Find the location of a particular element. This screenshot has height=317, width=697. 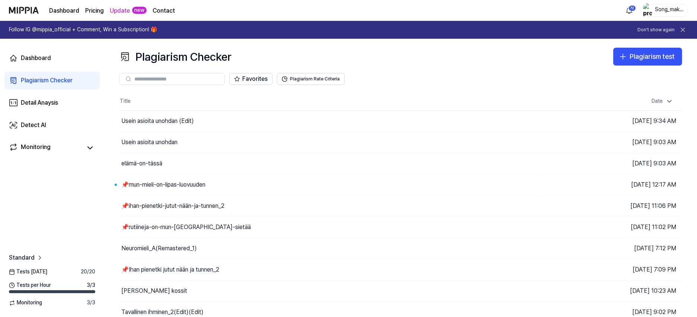

div: Date is located at coordinates (662, 101).